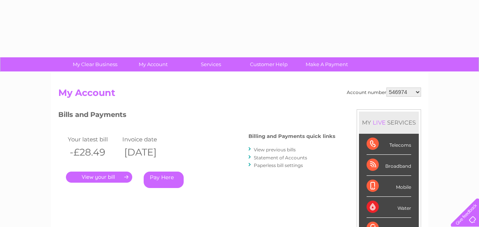 This screenshot has height=227, width=479. What do you see at coordinates (389, 186) in the screenshot?
I see `div: Mobile` at bounding box center [389, 186].